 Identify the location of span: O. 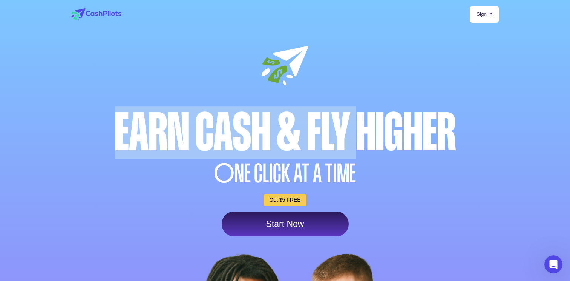
(224, 173).